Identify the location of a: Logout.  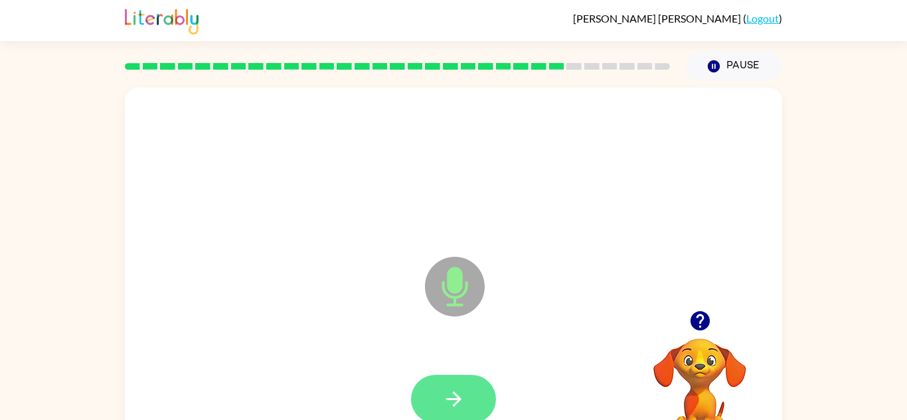
(762, 18).